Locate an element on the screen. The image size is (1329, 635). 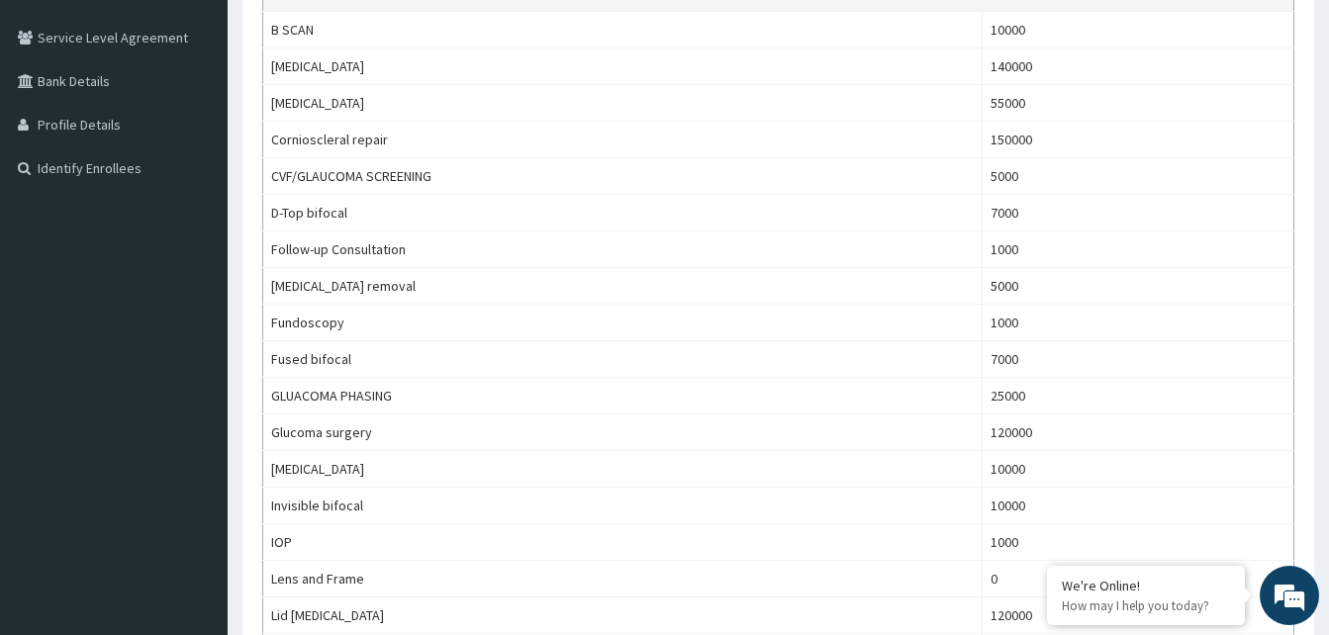
td: 55000 is located at coordinates (1138, 103).